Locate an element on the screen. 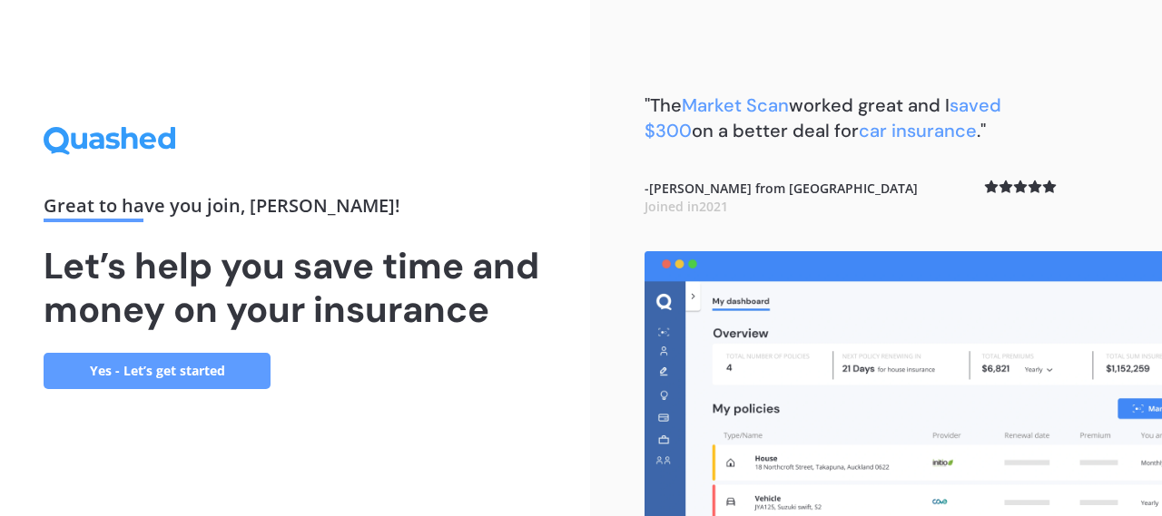  span: car insurance is located at coordinates (918, 131).